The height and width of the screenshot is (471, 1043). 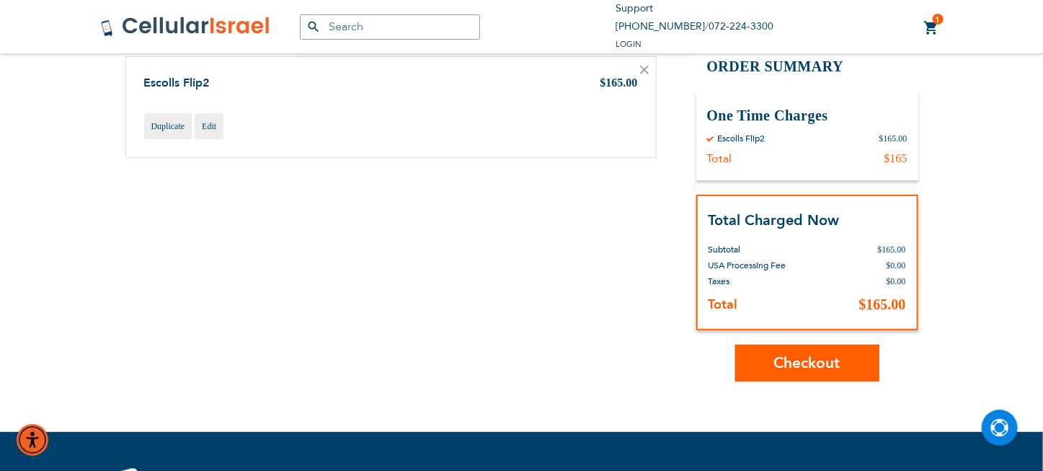 I want to click on span: Checkout, so click(x=807, y=362).